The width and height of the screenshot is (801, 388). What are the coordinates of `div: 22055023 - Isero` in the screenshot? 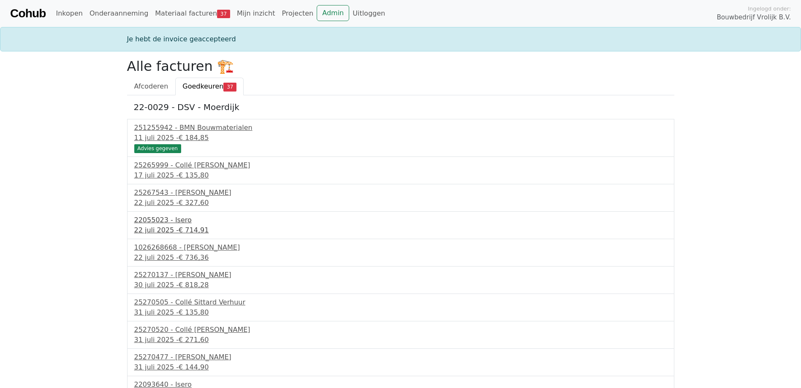 It's located at (401, 220).